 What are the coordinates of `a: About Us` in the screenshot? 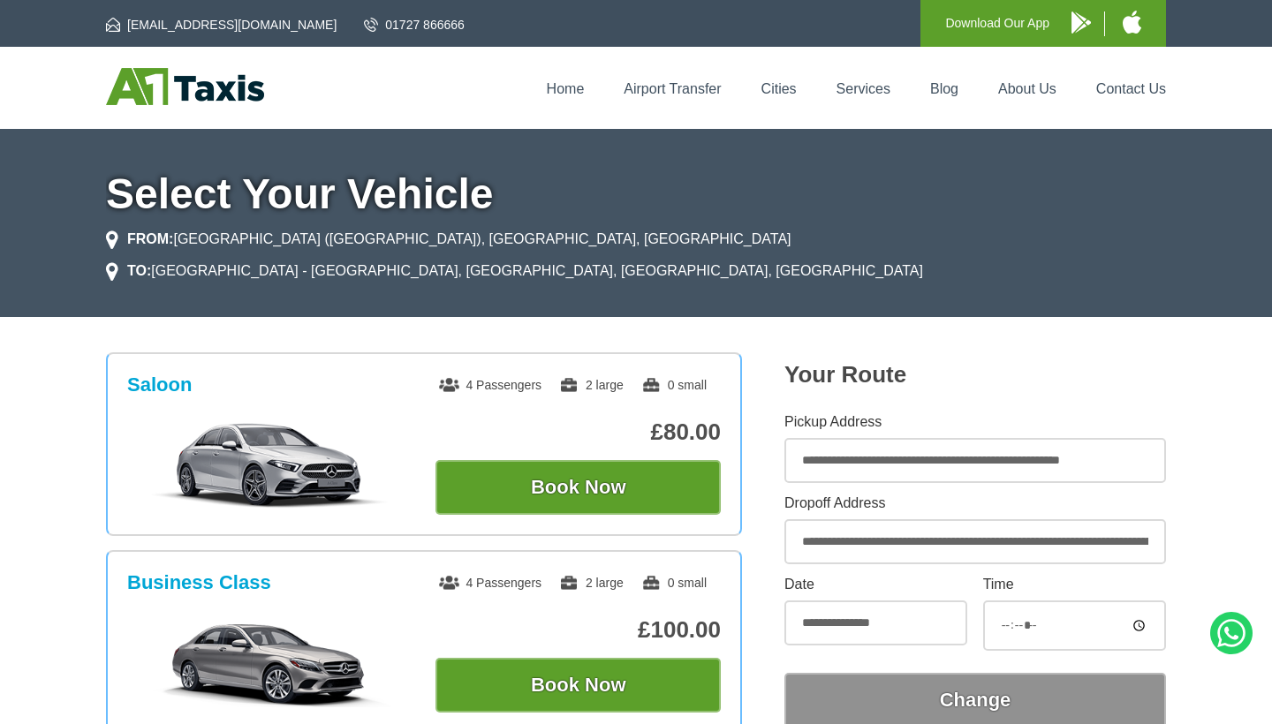 It's located at (1027, 88).